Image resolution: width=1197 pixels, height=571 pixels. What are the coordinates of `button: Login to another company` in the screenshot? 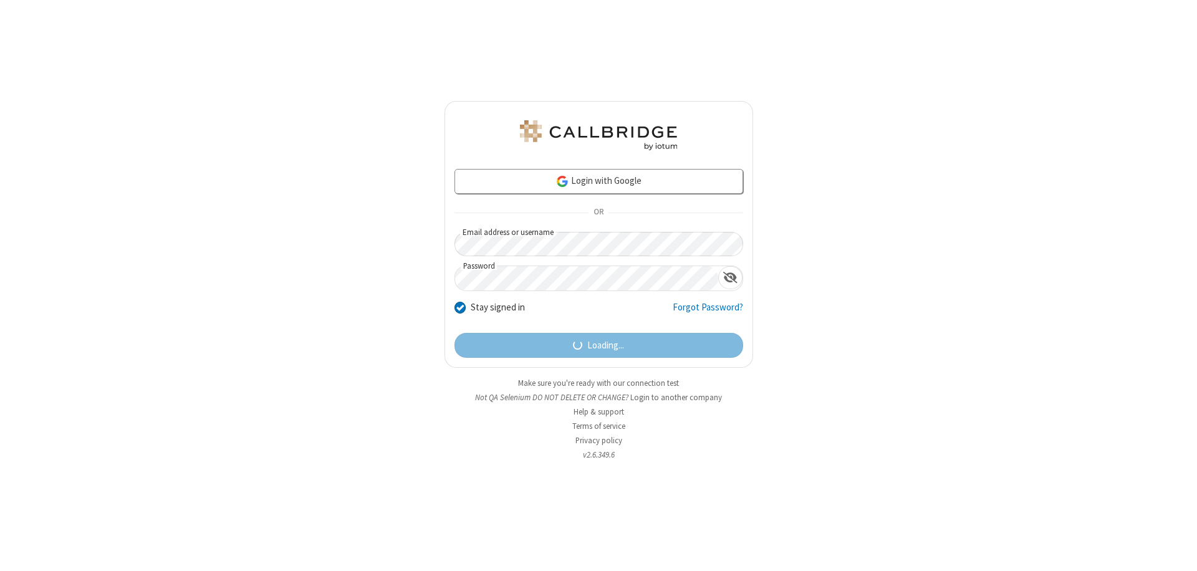 It's located at (676, 397).